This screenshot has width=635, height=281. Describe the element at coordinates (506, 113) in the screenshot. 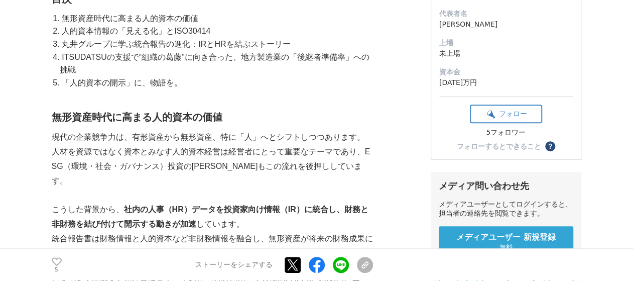

I see `button: フォロー` at that location.